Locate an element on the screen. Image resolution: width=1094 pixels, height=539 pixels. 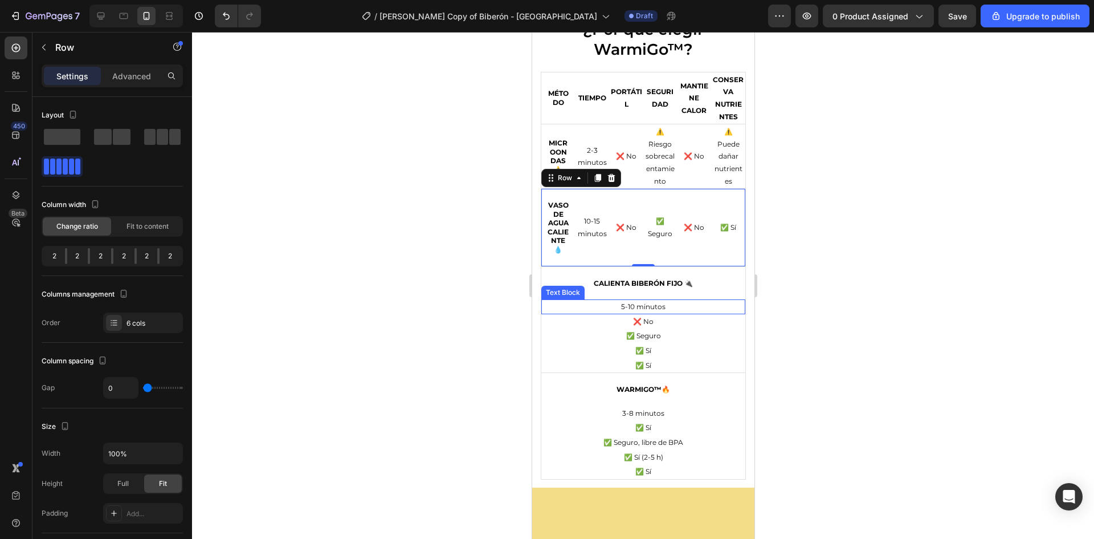
div: Undo/Redo is located at coordinates (238, 16).